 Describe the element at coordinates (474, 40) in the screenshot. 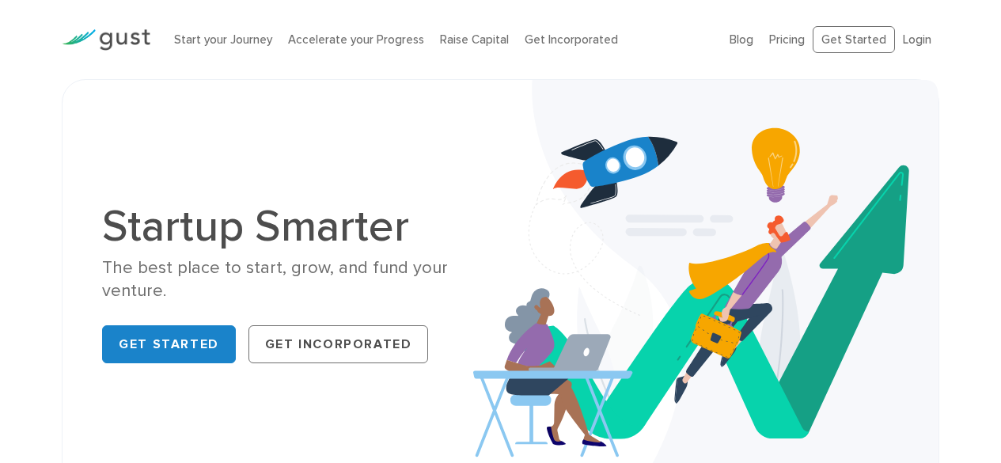

I see `a: Raise Capital` at that location.